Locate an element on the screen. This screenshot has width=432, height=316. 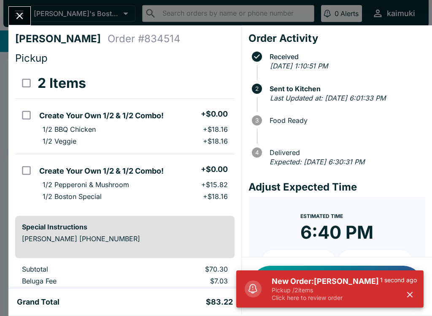
span: Received is located at coordinates (345, 57).